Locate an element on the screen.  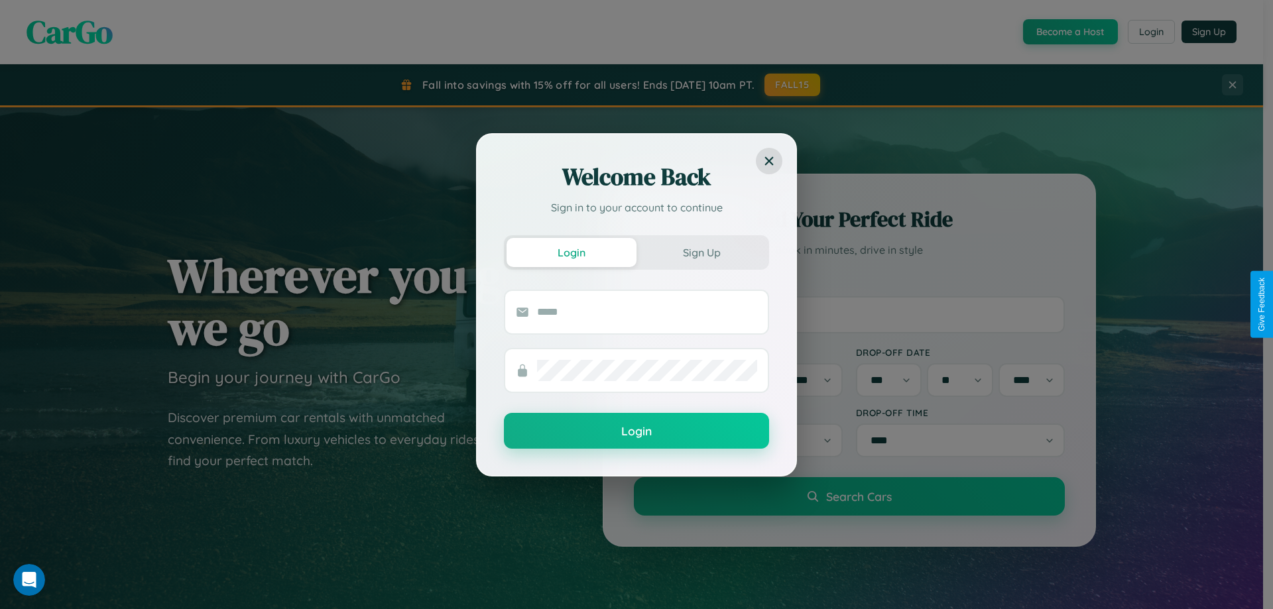
div: Give Feedback is located at coordinates (1262, 304).